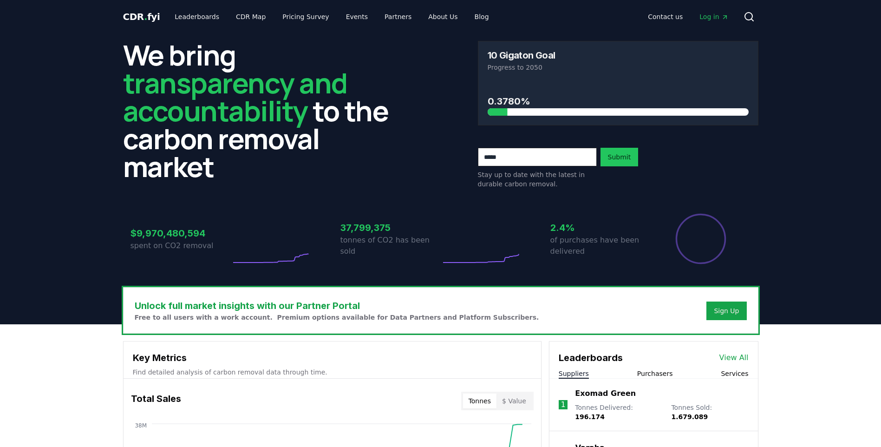 This screenshot has height=447, width=881. Describe the element at coordinates (337, 306) in the screenshot. I see `h3: Unlock full market insights with our Partner Portal` at that location.